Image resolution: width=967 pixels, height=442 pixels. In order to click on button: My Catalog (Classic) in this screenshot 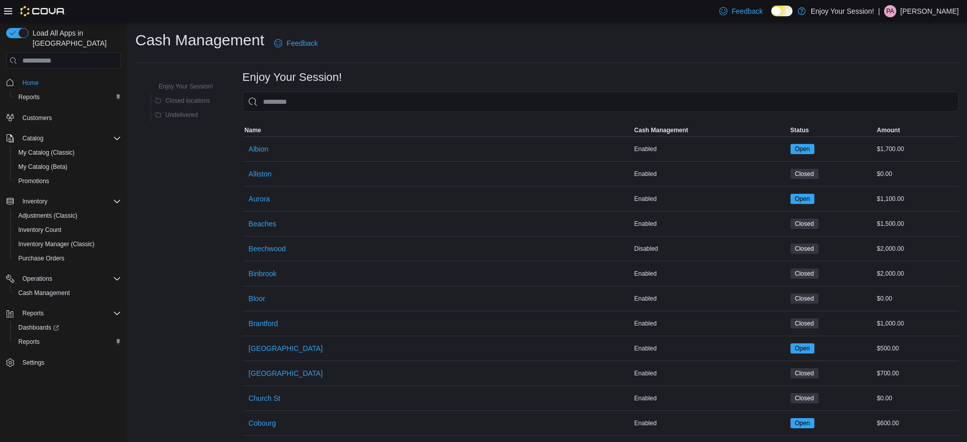, I will do `click(68, 153)`.